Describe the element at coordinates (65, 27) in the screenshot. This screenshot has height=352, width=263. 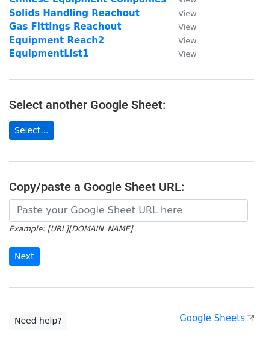
I see `strong: Gas Fittings Reachout` at that location.